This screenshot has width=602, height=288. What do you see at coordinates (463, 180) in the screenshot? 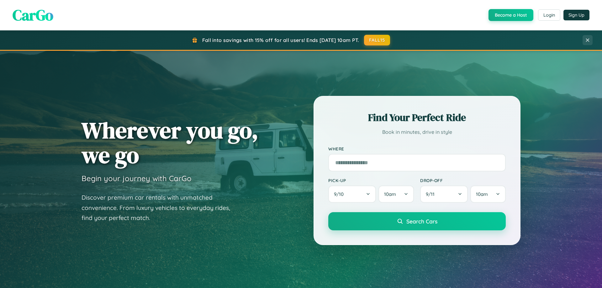
I see `label: Drop-off` at bounding box center [463, 180].